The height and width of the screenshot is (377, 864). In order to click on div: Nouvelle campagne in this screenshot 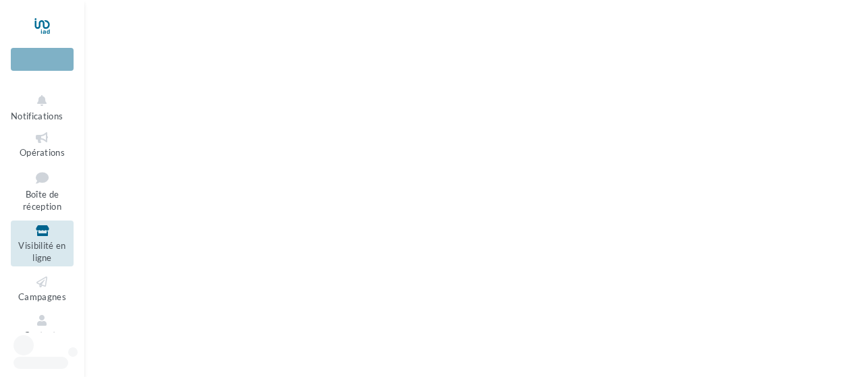, I will do `click(42, 59)`.